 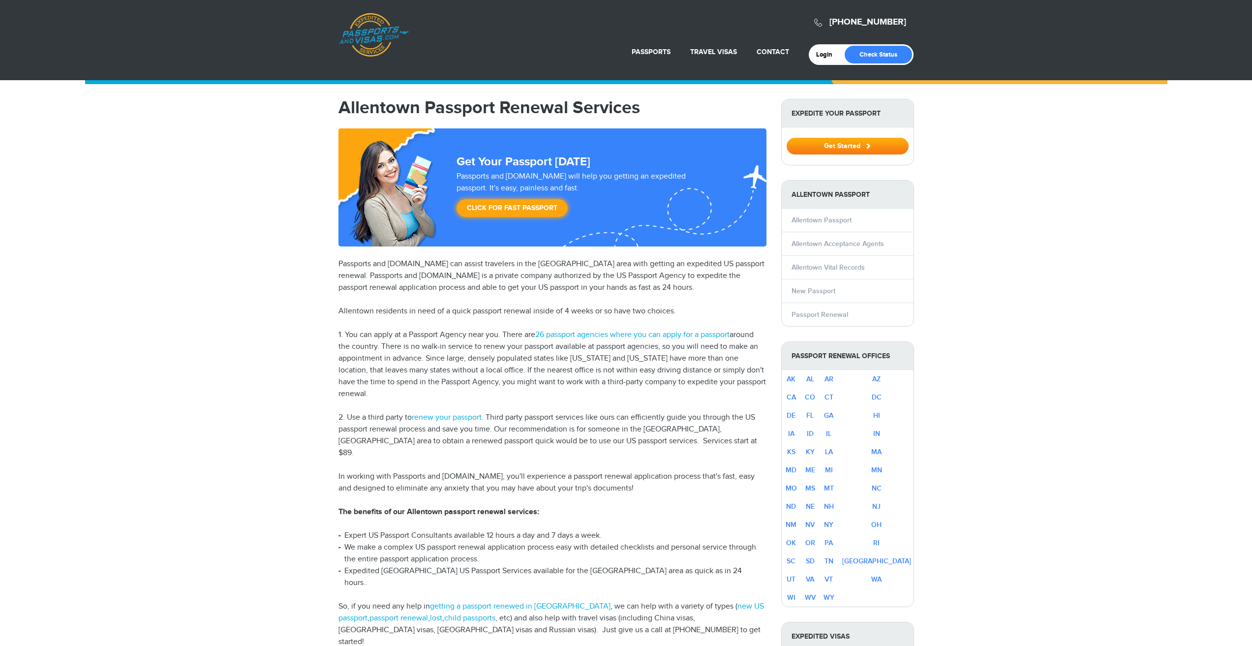 What do you see at coordinates (819, 314) in the screenshot?
I see `a: Passport Renewal` at bounding box center [819, 314].